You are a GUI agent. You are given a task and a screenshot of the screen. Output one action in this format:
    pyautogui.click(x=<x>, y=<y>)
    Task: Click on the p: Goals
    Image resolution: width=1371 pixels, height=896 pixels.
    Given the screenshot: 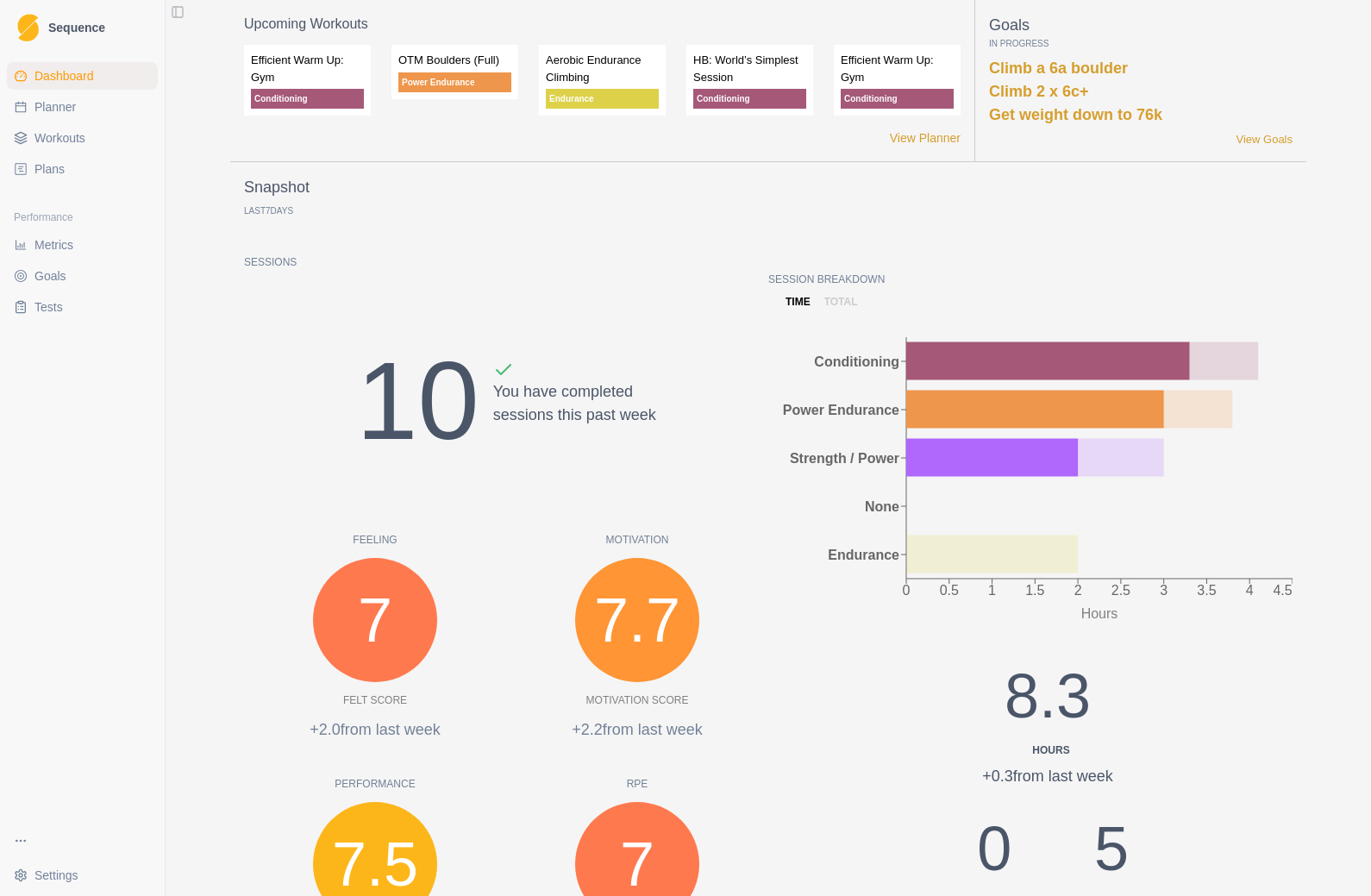 What is the action you would take?
    pyautogui.click(x=1141, y=25)
    